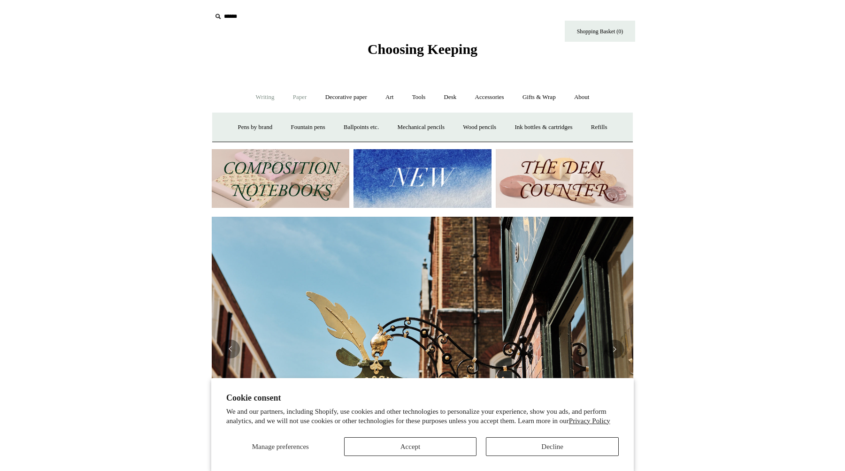  I want to click on a: Art, so click(389, 97).